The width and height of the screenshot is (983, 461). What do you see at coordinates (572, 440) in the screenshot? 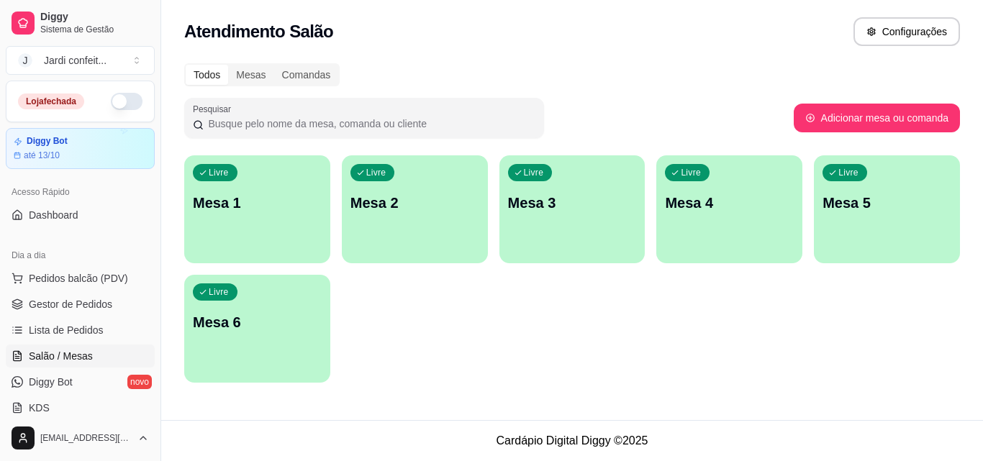
I see `footer: Cardápio Digital Diggy © 2025` at bounding box center [572, 440].